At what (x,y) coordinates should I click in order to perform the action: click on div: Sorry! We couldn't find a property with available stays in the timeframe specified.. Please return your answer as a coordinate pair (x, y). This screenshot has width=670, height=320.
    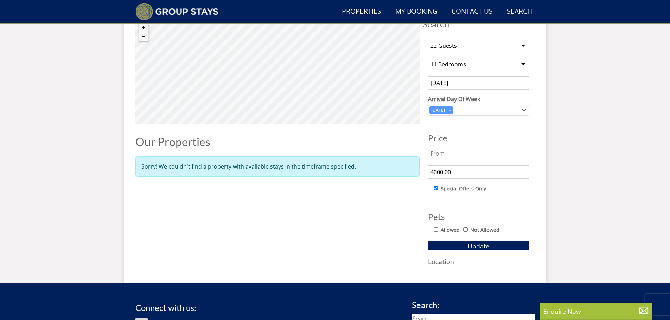
    Looking at the image, I should click on (278, 167).